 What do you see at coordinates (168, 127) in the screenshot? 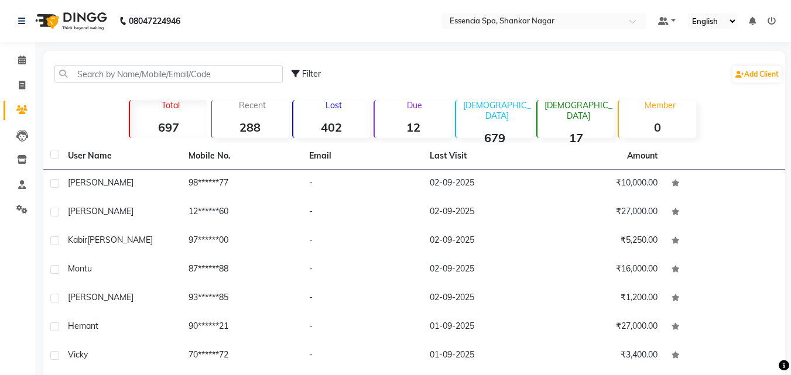
I see `strong: 697` at bounding box center [168, 127].